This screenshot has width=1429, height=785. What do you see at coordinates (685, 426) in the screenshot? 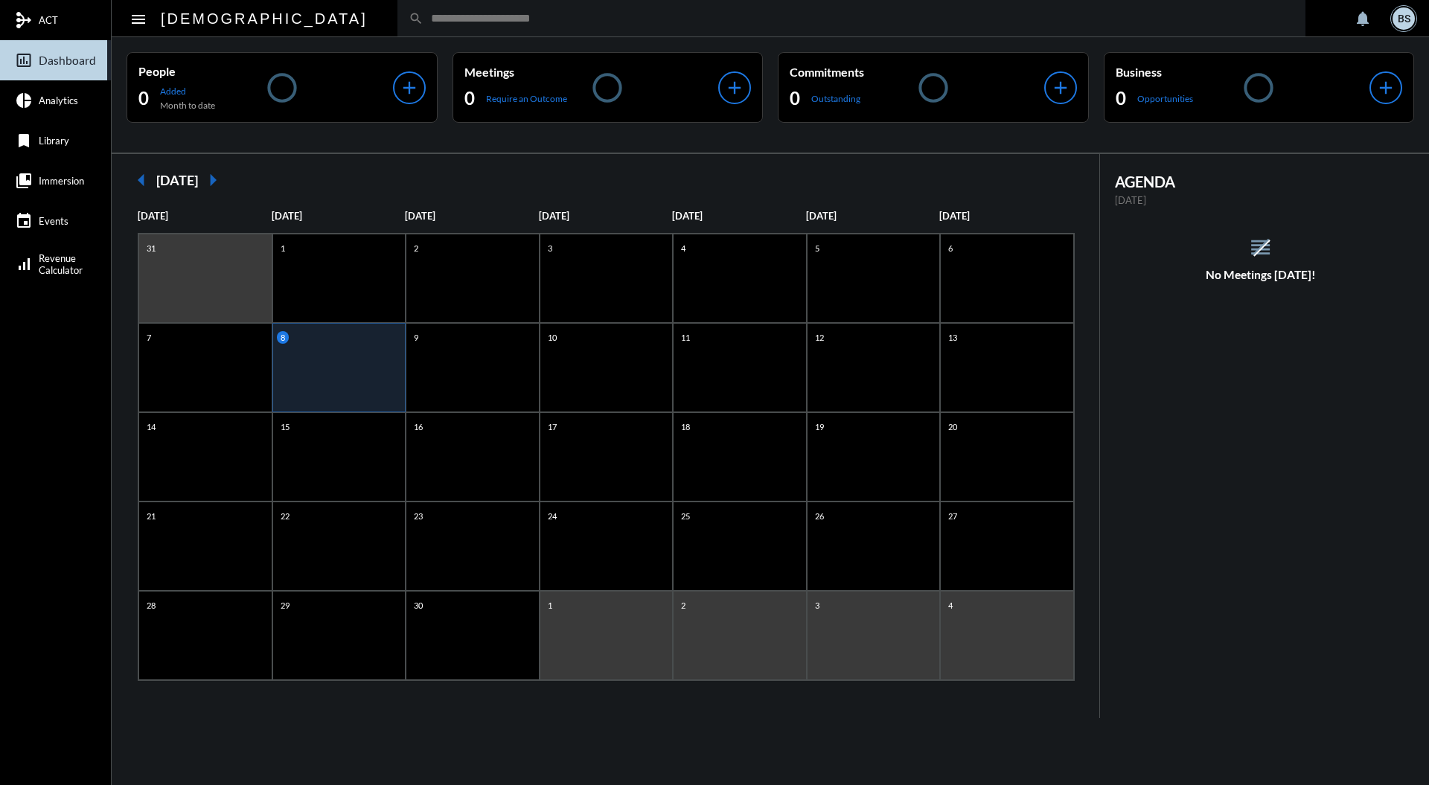
I see `p: 18` at bounding box center [685, 426].